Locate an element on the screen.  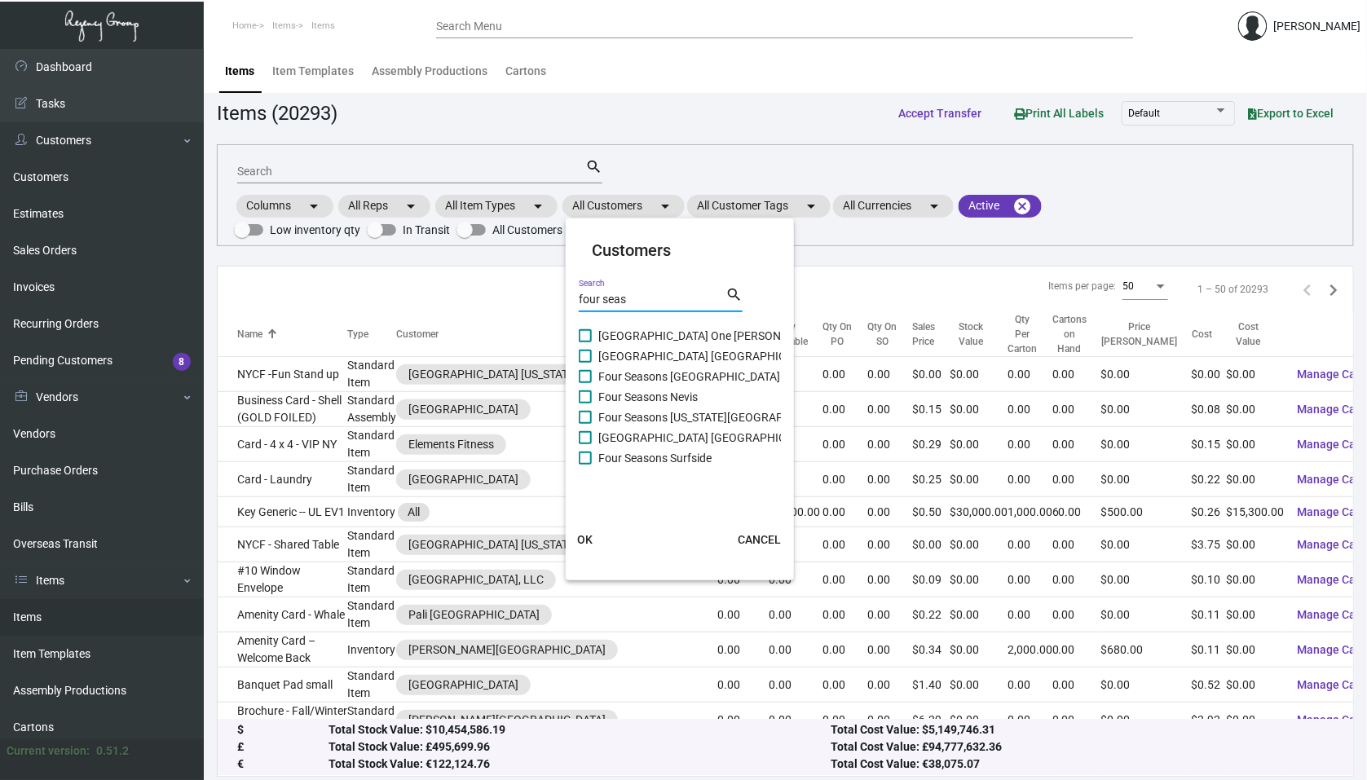
span: OK is located at coordinates (585, 540).